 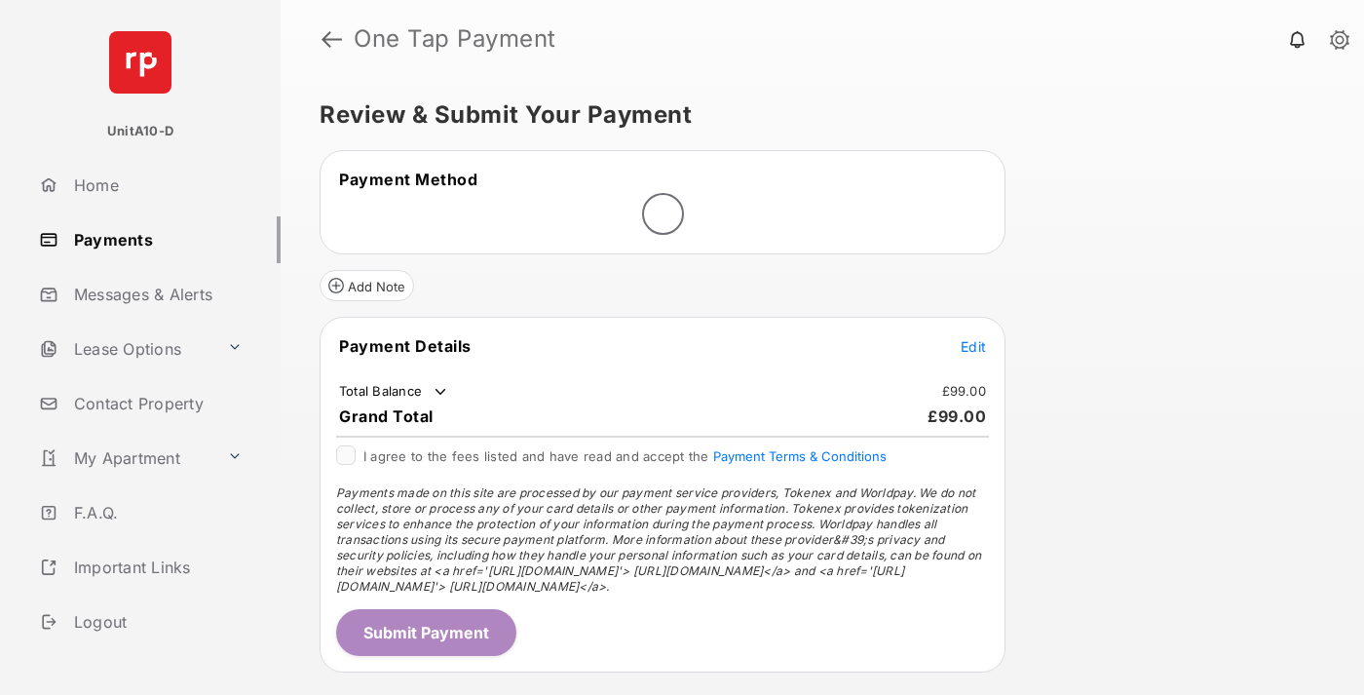 I want to click on h5: Review & Submit Your Payment, so click(x=815, y=115).